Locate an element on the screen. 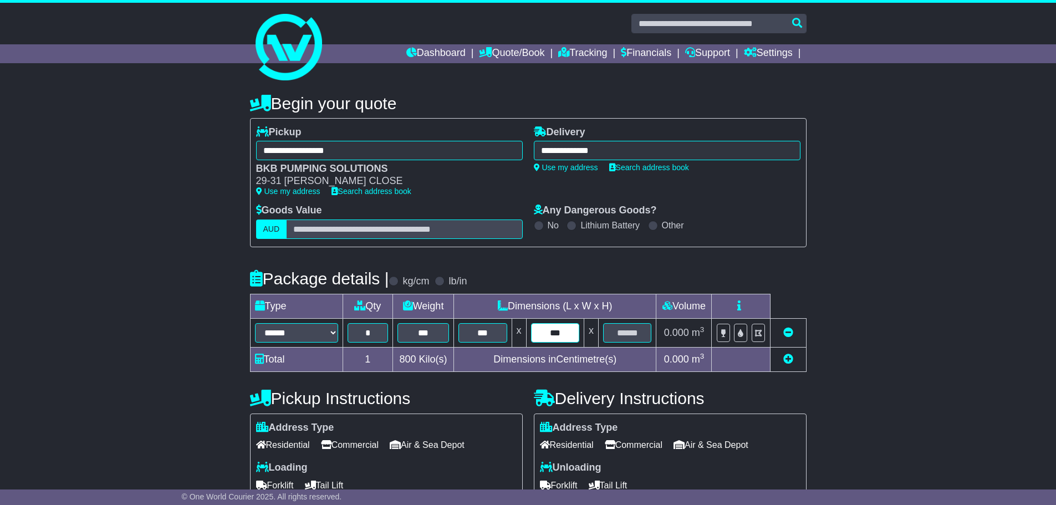 The height and width of the screenshot is (505, 1056). div: BKB PUMPING SOLUTIONS is located at coordinates (384, 169).